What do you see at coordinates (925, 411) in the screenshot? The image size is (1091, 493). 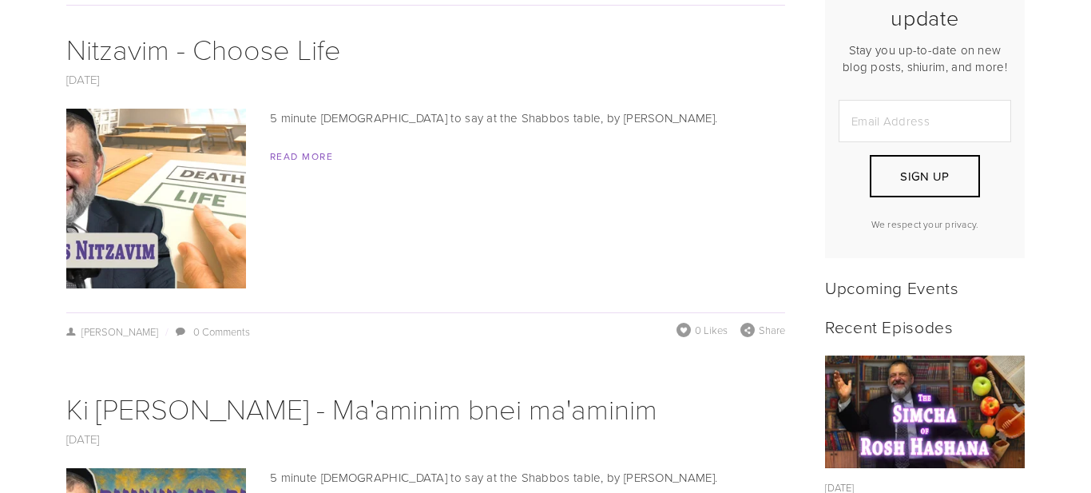 I see `img: The Simcha of Rosh Hashana (Ep. 298)` at bounding box center [925, 411].